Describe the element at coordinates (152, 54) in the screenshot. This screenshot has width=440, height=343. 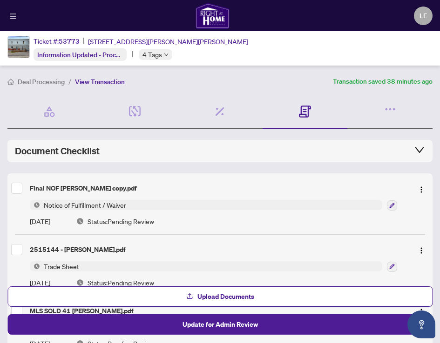
I see `span: 4 Tags` at that location.